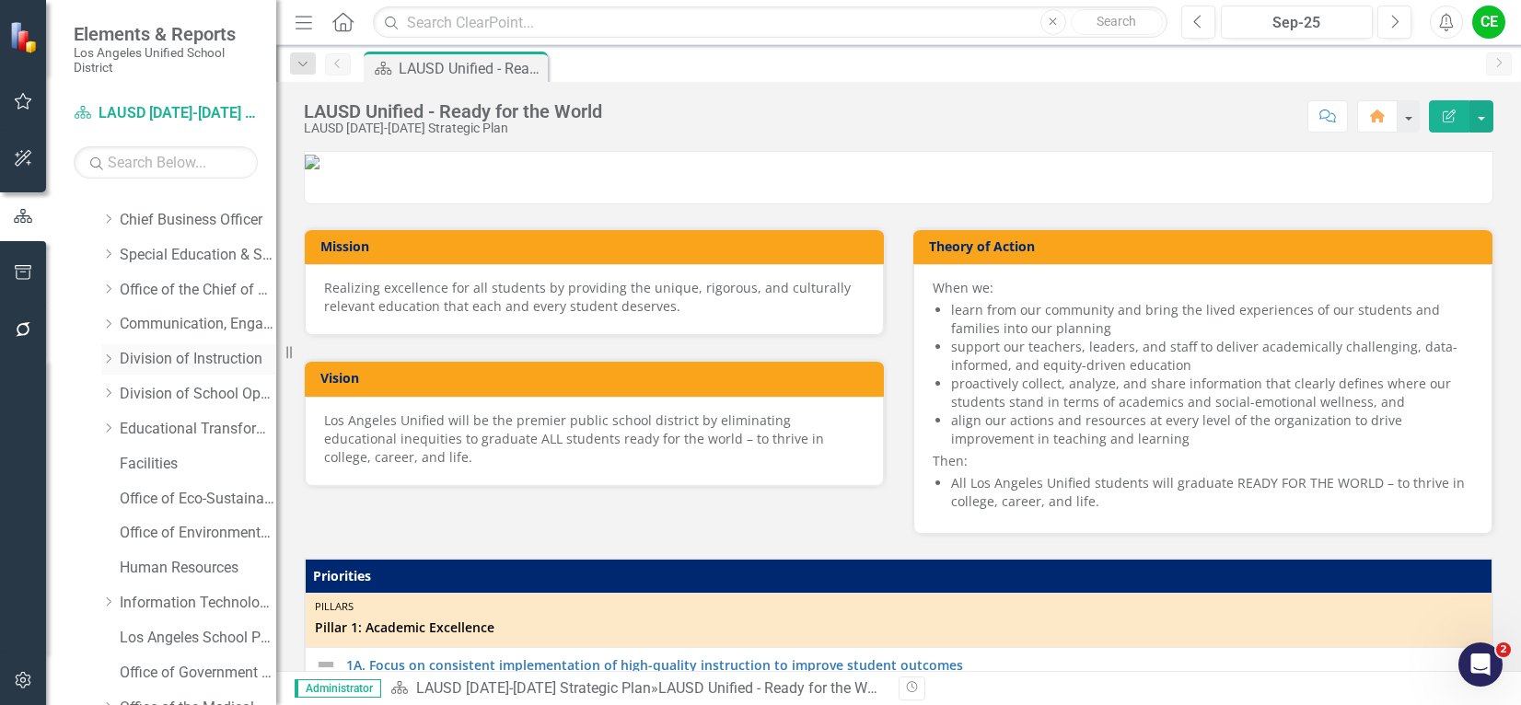 This screenshot has width=1521, height=705. I want to click on span: When we:, so click(963, 287).